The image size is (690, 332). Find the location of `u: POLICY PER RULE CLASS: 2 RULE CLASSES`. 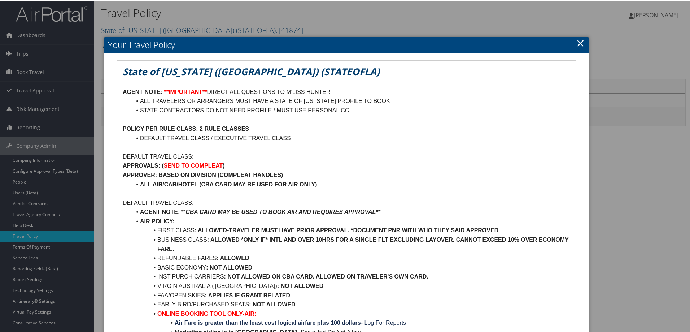

u: POLICY PER RULE CLASS: 2 RULE CLASSES is located at coordinates (186, 128).